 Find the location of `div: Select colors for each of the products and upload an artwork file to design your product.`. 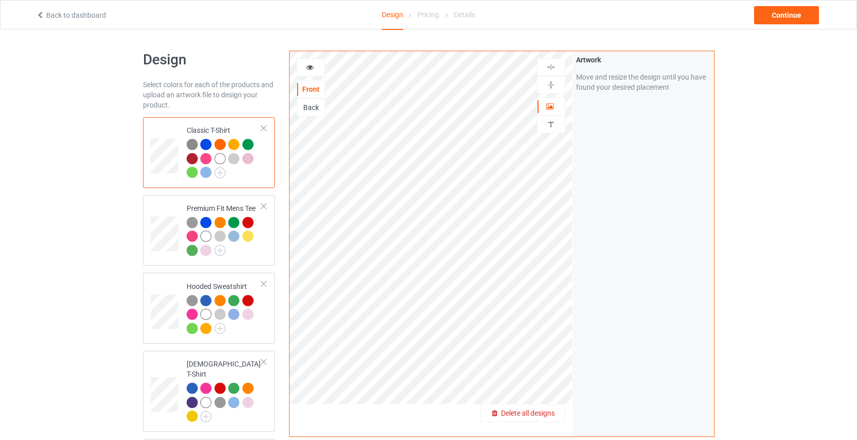

div: Select colors for each of the products and upload an artwork file to design your product. is located at coordinates (209, 95).